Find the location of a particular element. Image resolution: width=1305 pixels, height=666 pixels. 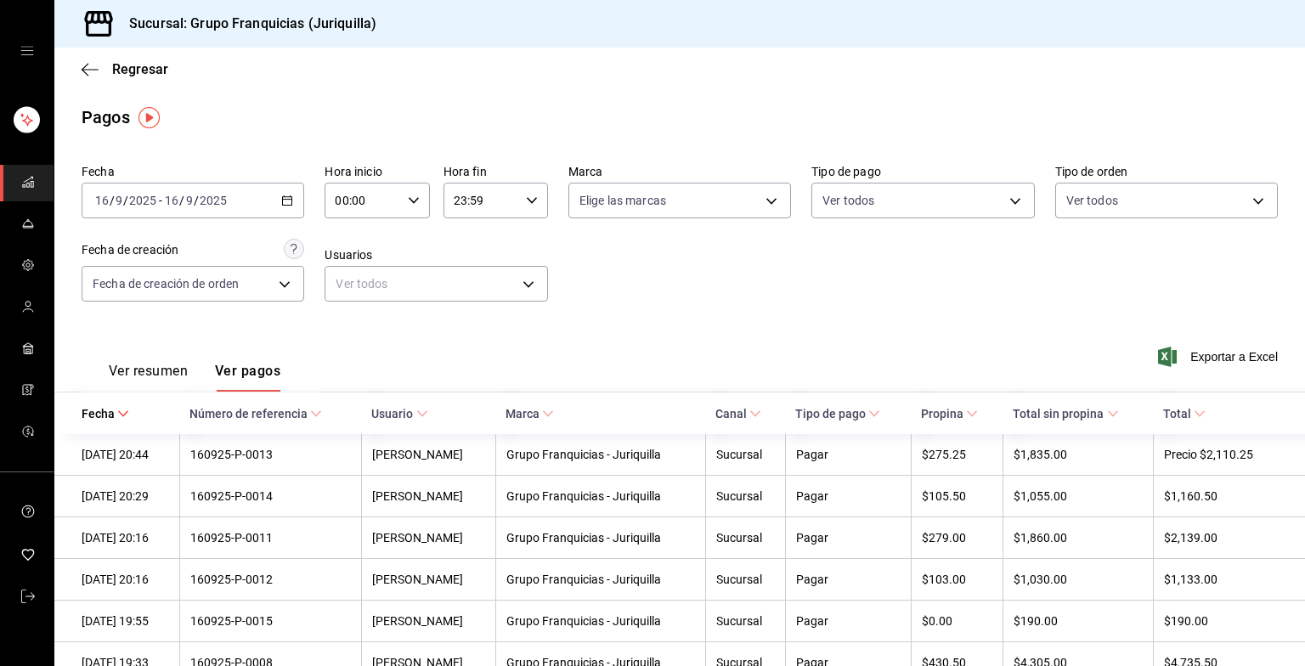

span: Fecha de creación de orden is located at coordinates (166, 284).